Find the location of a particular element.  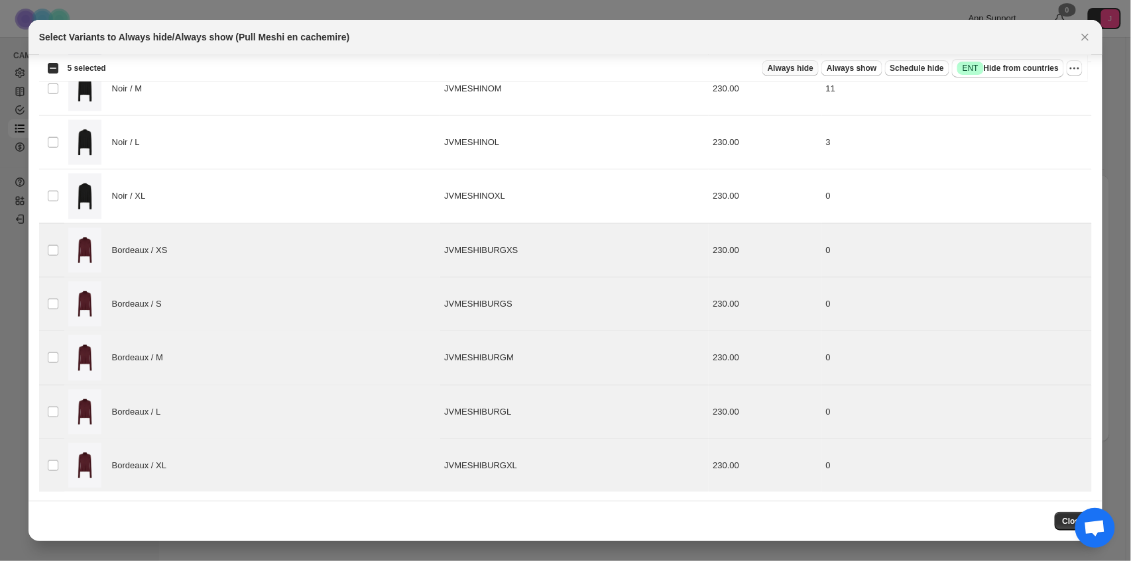

button: Schedule hide is located at coordinates (917, 68).